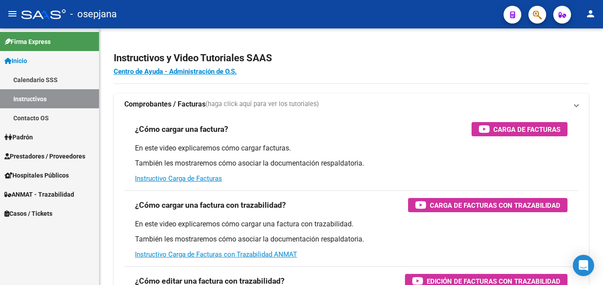 This screenshot has height=285, width=603. Describe the element at coordinates (351, 58) in the screenshot. I see `h2: Instructivos y Video Tutoriales SAAS` at that location.